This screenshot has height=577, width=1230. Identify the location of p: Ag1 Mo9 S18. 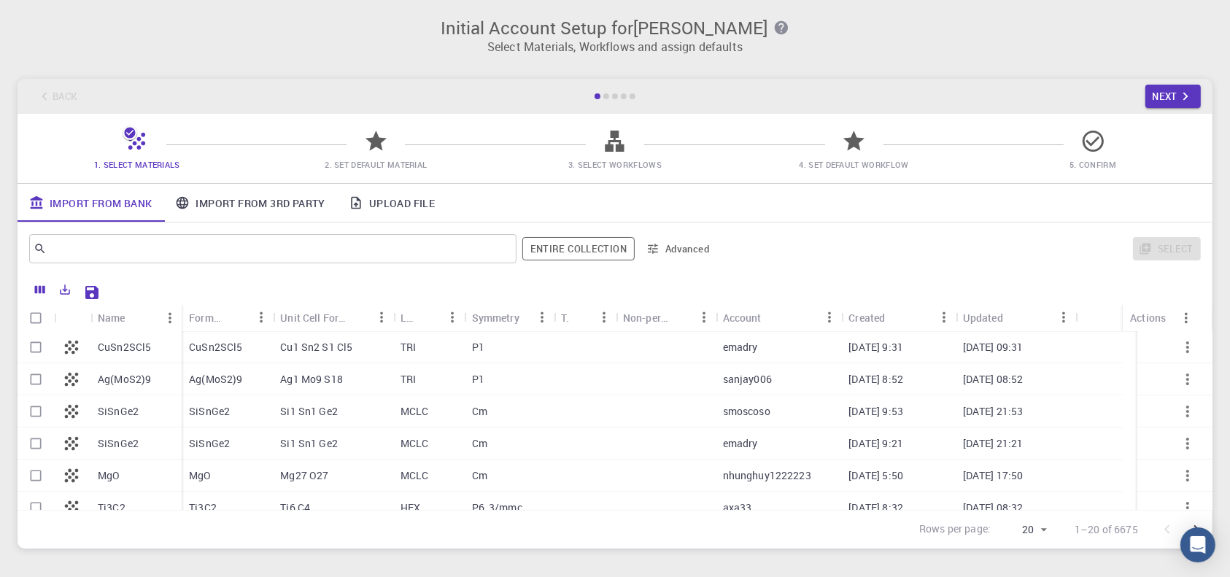
(311, 379).